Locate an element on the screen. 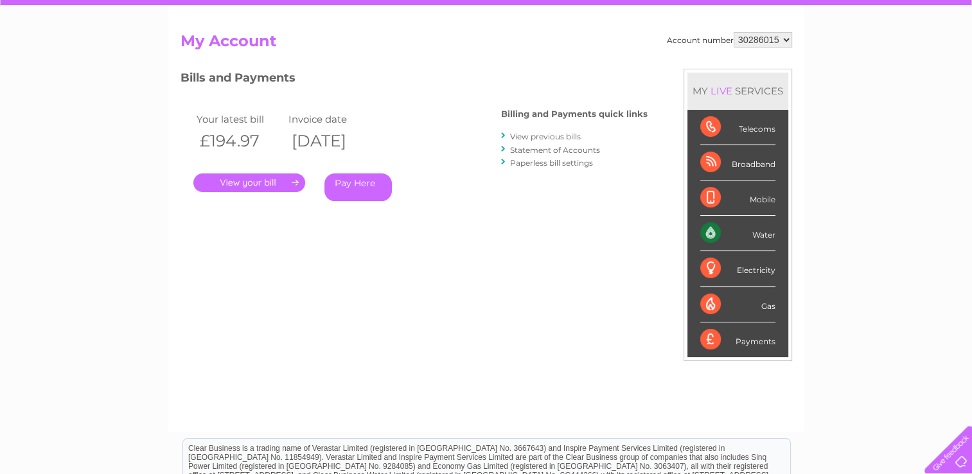  div: Broadband is located at coordinates (737, 163).